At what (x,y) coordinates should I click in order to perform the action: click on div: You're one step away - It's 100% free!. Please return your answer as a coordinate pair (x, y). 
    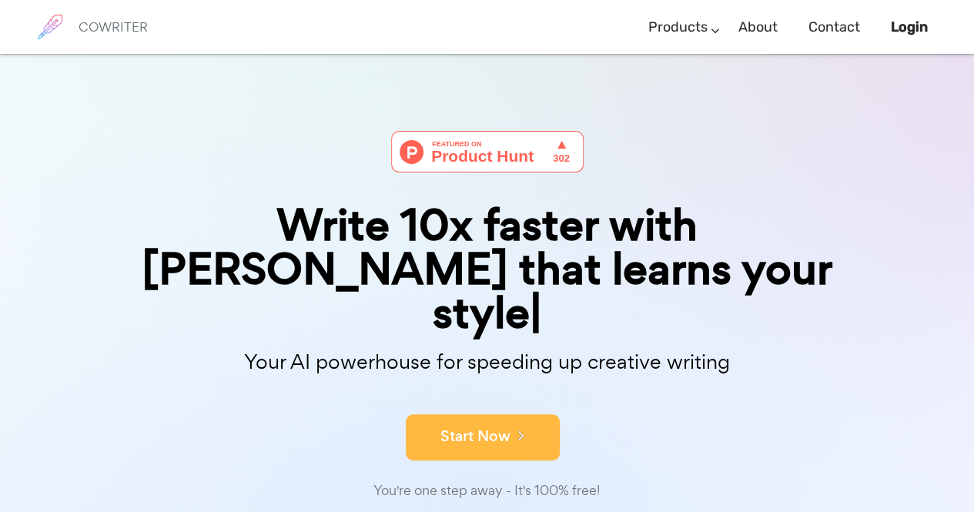
    Looking at the image, I should click on (487, 490).